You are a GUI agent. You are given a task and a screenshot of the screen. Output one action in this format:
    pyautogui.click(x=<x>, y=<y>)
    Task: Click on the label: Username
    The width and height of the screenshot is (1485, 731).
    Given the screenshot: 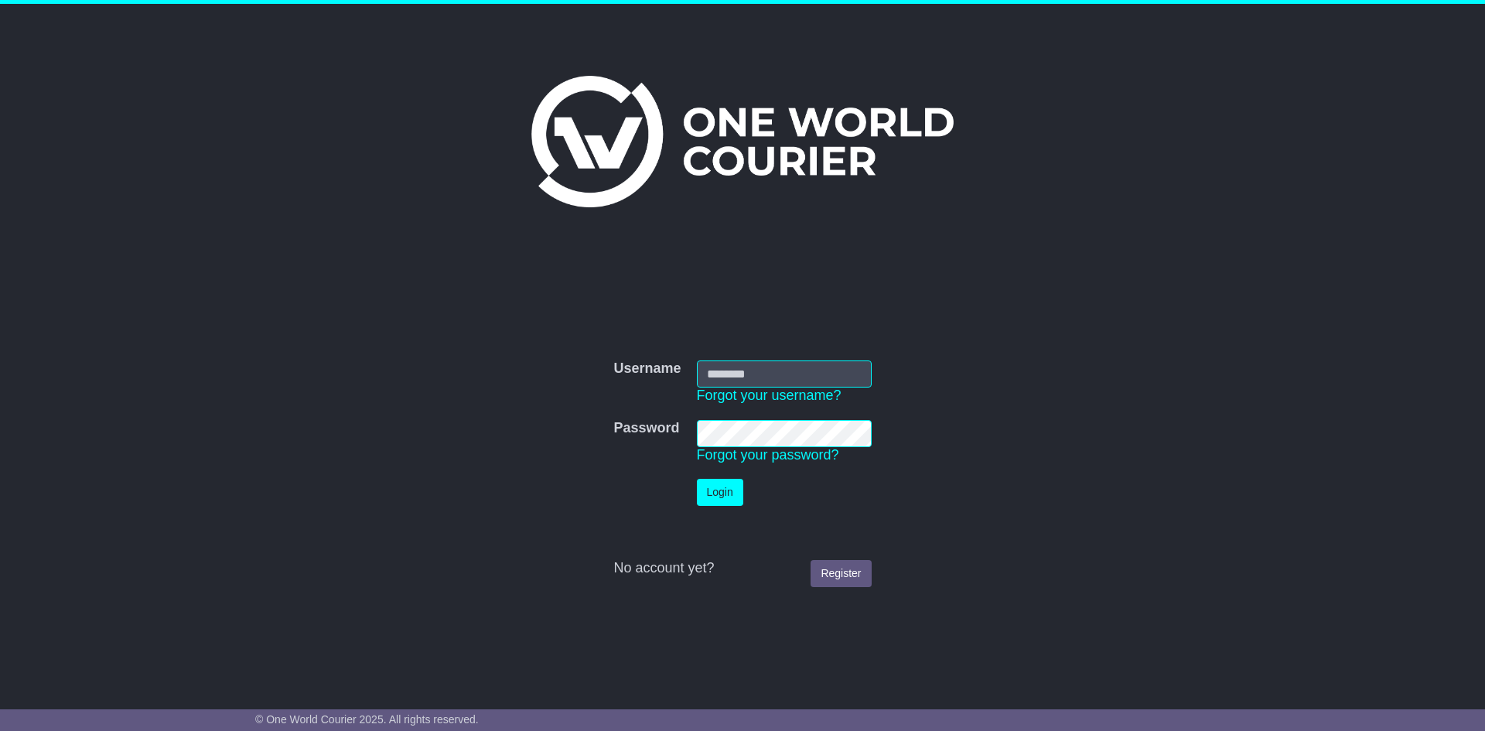 What is the action you would take?
    pyautogui.click(x=646, y=369)
    